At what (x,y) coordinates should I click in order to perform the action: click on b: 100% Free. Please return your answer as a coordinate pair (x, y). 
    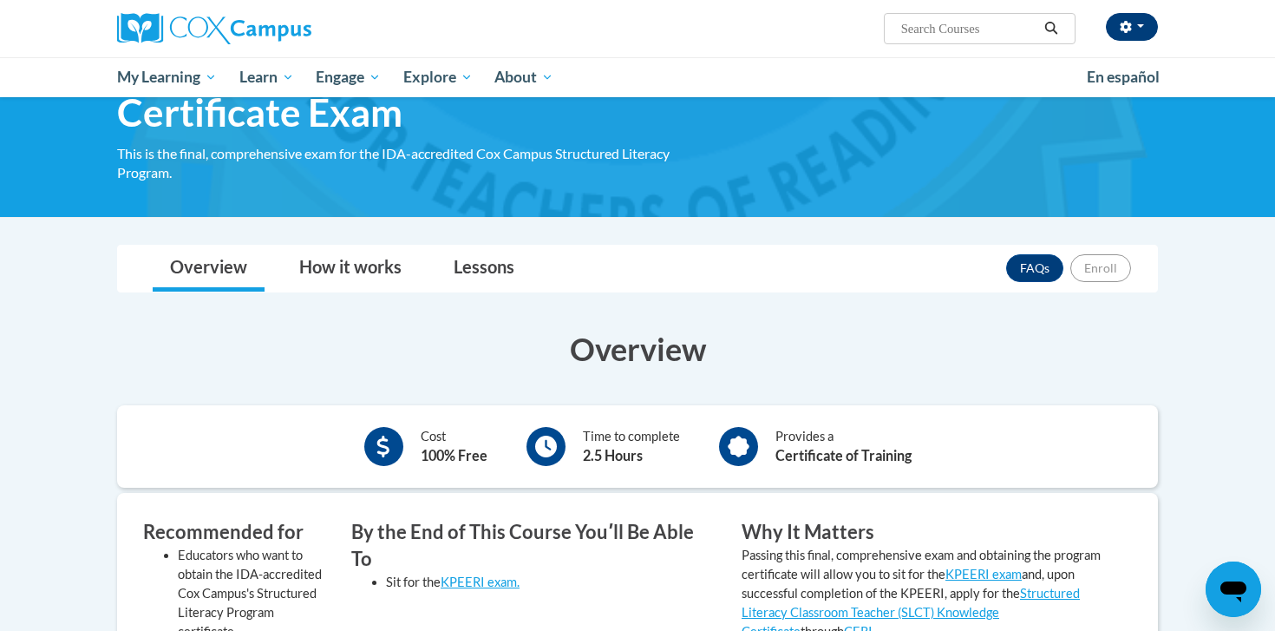
    Looking at the image, I should click on (454, 455).